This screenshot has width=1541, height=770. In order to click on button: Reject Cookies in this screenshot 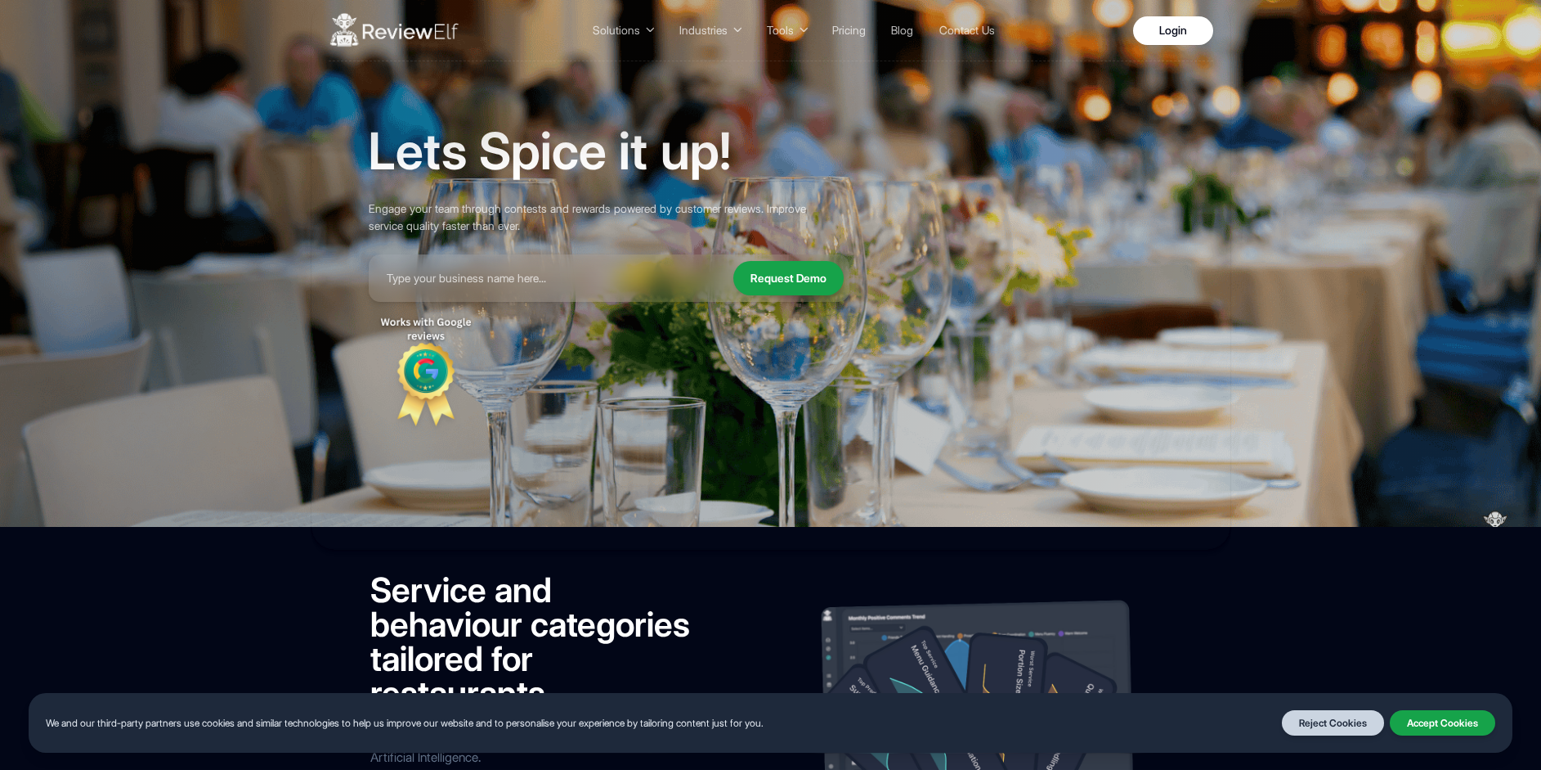, I will do `click(1333, 723)`.